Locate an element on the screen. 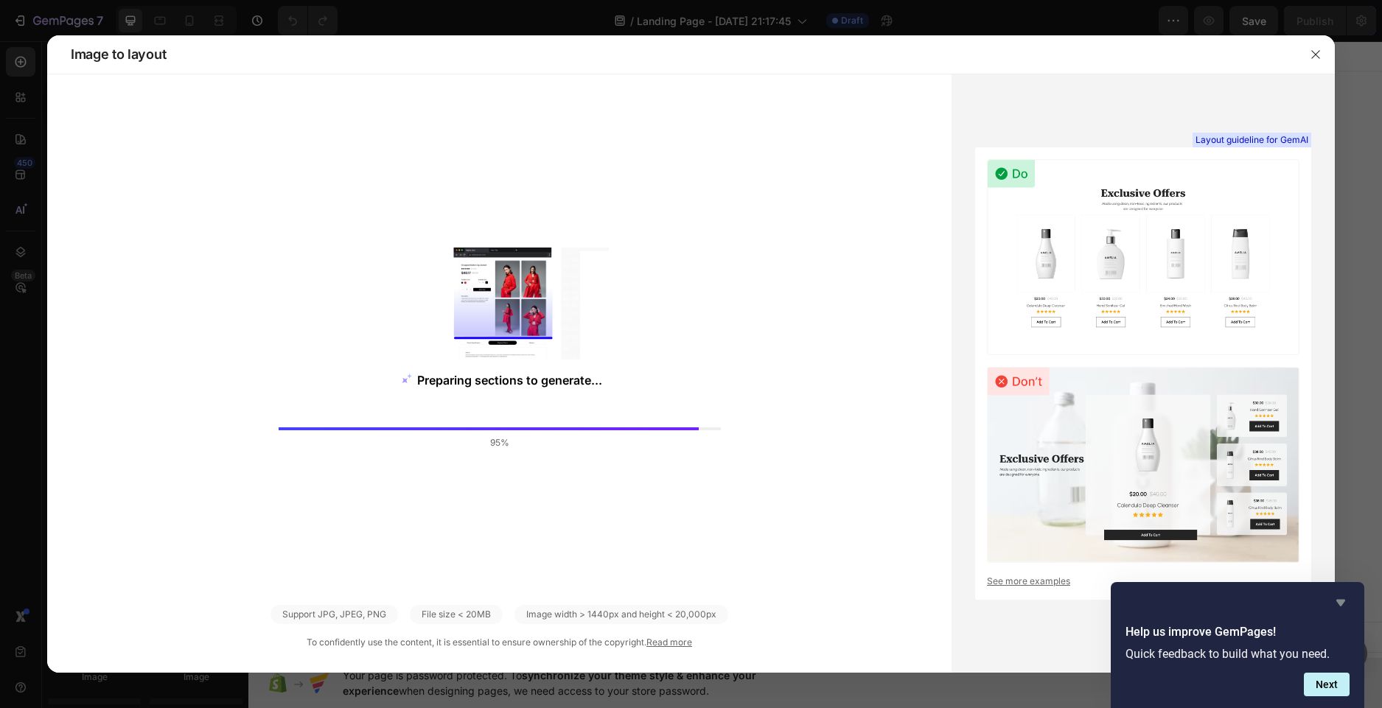 The width and height of the screenshot is (1382, 708). span: Image to layout is located at coordinates (118, 55).